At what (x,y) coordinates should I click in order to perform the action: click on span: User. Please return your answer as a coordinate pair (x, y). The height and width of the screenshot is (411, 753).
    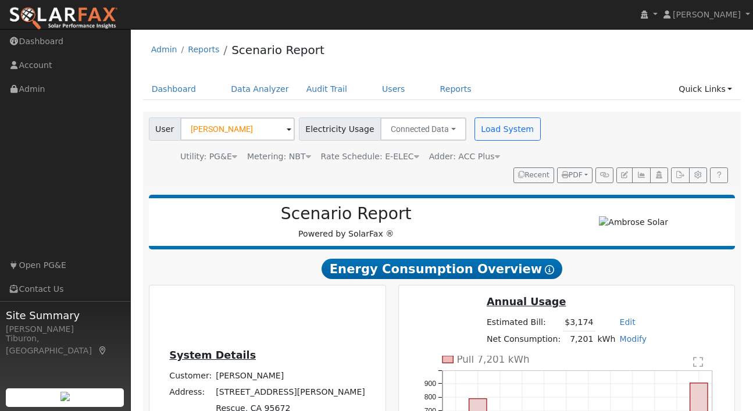
    Looking at the image, I should click on (165, 129).